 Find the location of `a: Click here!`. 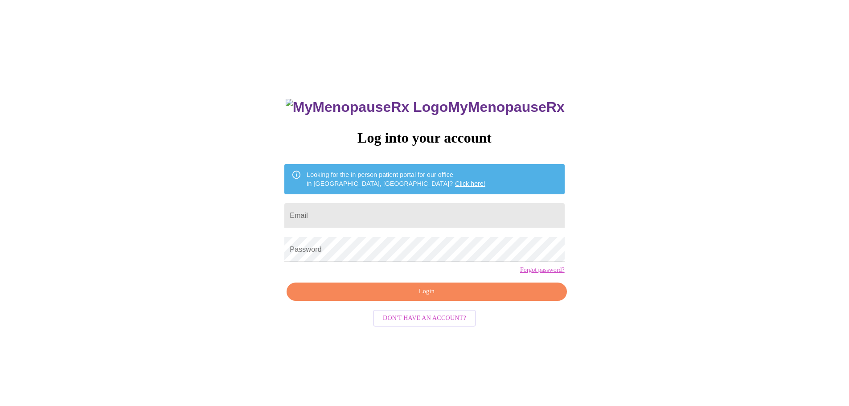

a: Click here! is located at coordinates (470, 184).